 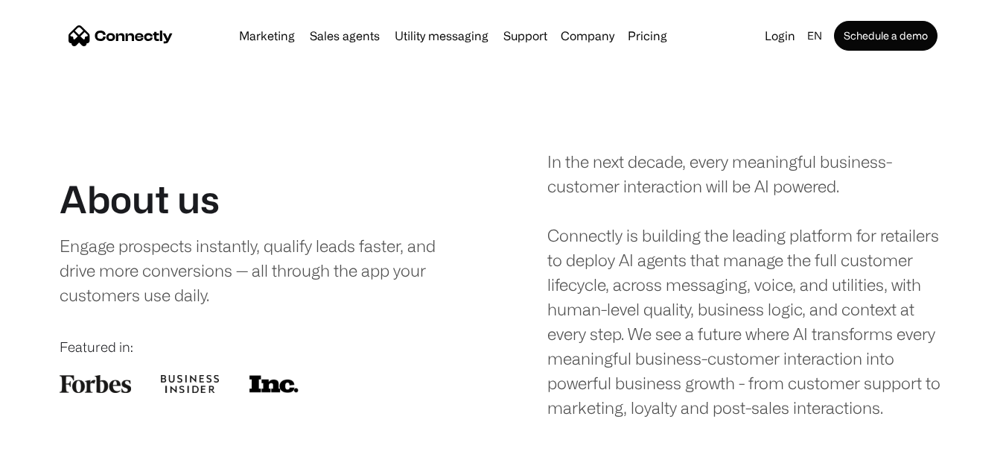 What do you see at coordinates (259, 346) in the screenshot?
I see `div: Featured in:` at bounding box center [259, 346].